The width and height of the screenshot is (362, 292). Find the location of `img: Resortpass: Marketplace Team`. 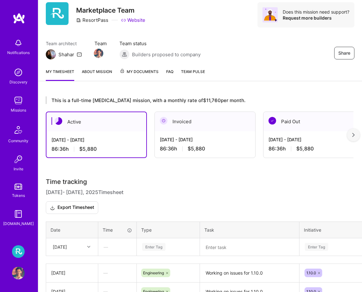

img: Resortpass: Marketplace Team is located at coordinates (18, 252).